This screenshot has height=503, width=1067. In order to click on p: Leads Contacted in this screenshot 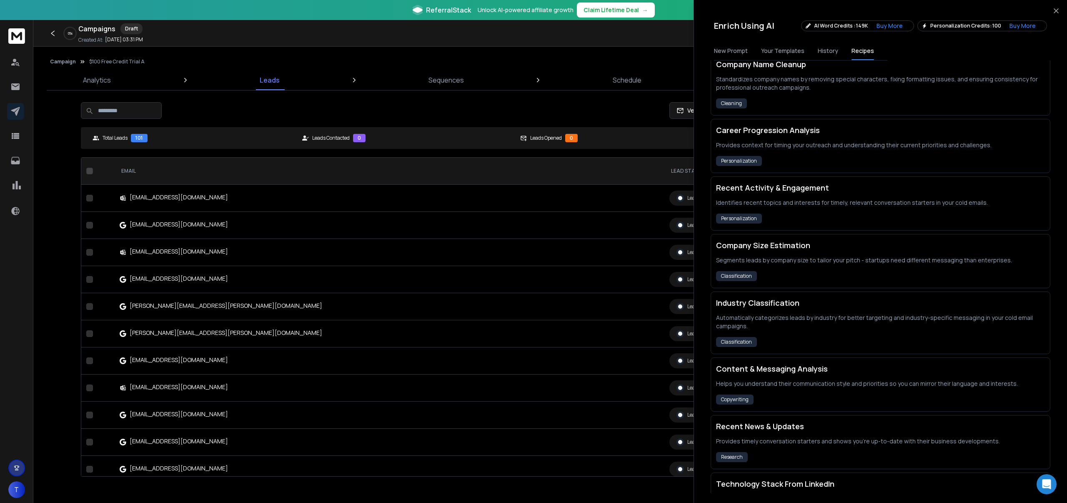, I will do `click(331, 138)`.